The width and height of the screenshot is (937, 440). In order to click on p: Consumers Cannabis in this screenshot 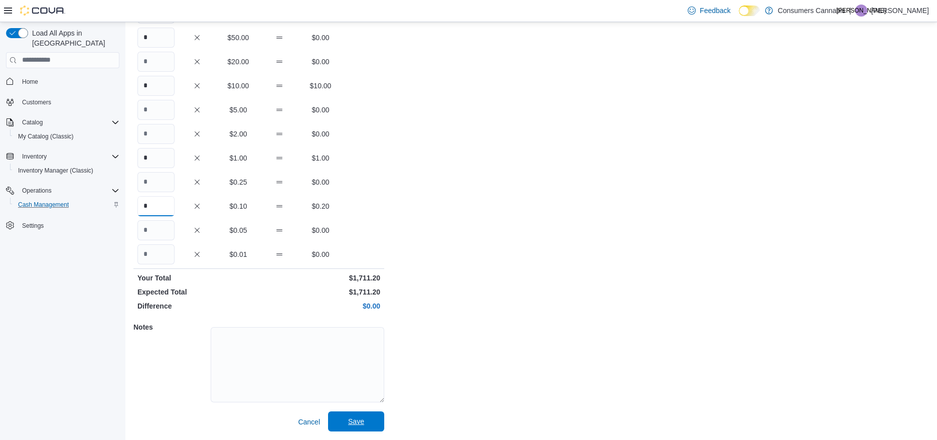, I will do `click(811, 11)`.